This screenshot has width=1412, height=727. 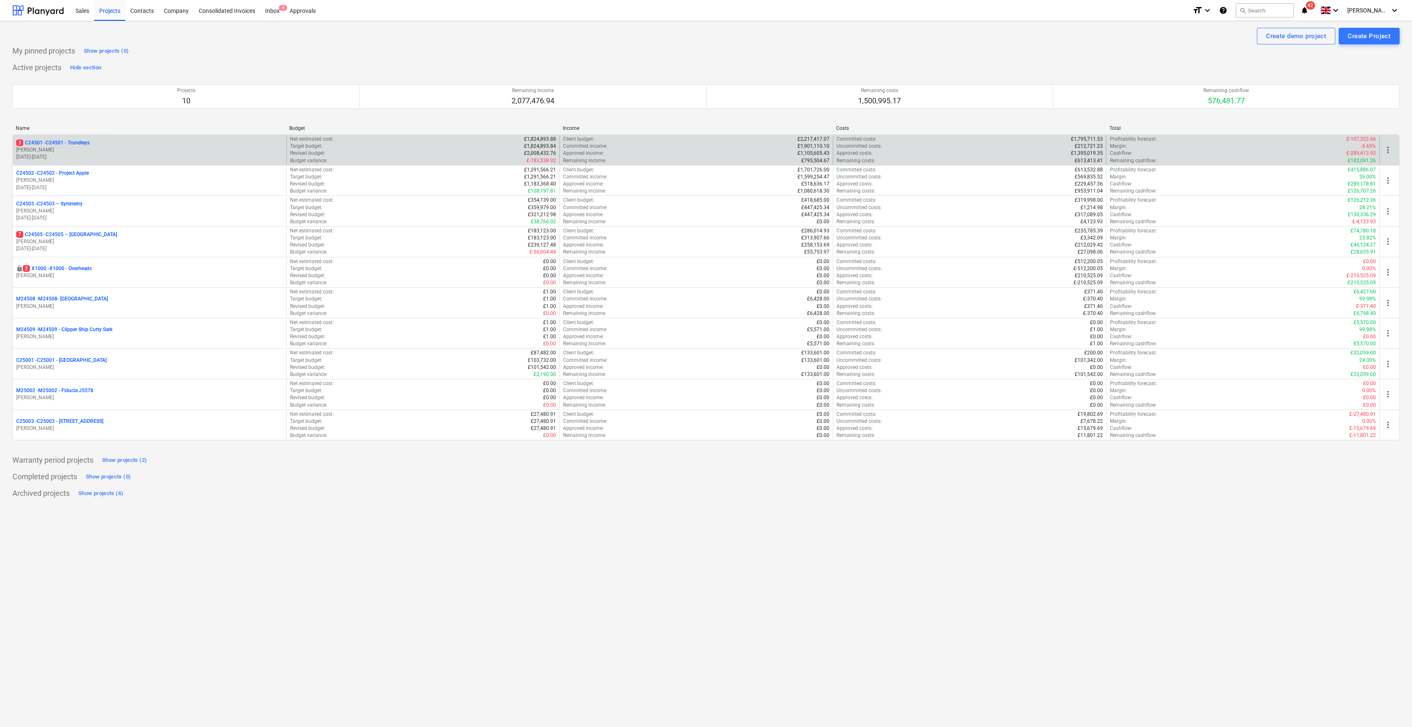 I want to click on p: £6,427.00, so click(x=1365, y=292).